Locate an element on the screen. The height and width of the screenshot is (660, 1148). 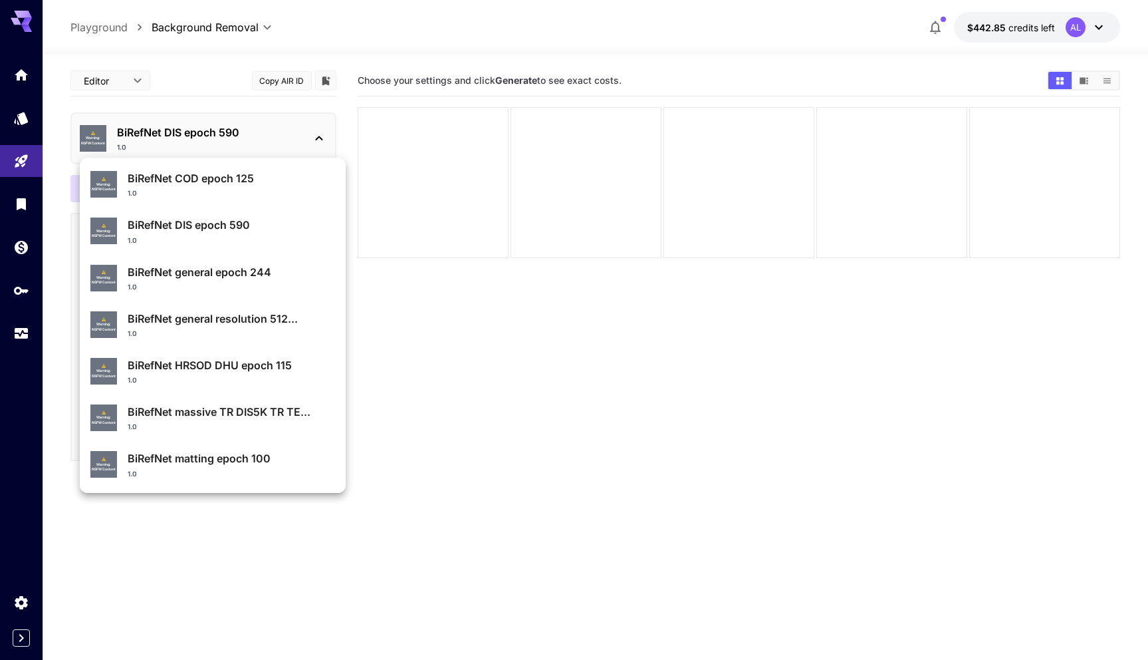
p: BiRefNet massive TR DIS5K TR TE... is located at coordinates (231, 412).